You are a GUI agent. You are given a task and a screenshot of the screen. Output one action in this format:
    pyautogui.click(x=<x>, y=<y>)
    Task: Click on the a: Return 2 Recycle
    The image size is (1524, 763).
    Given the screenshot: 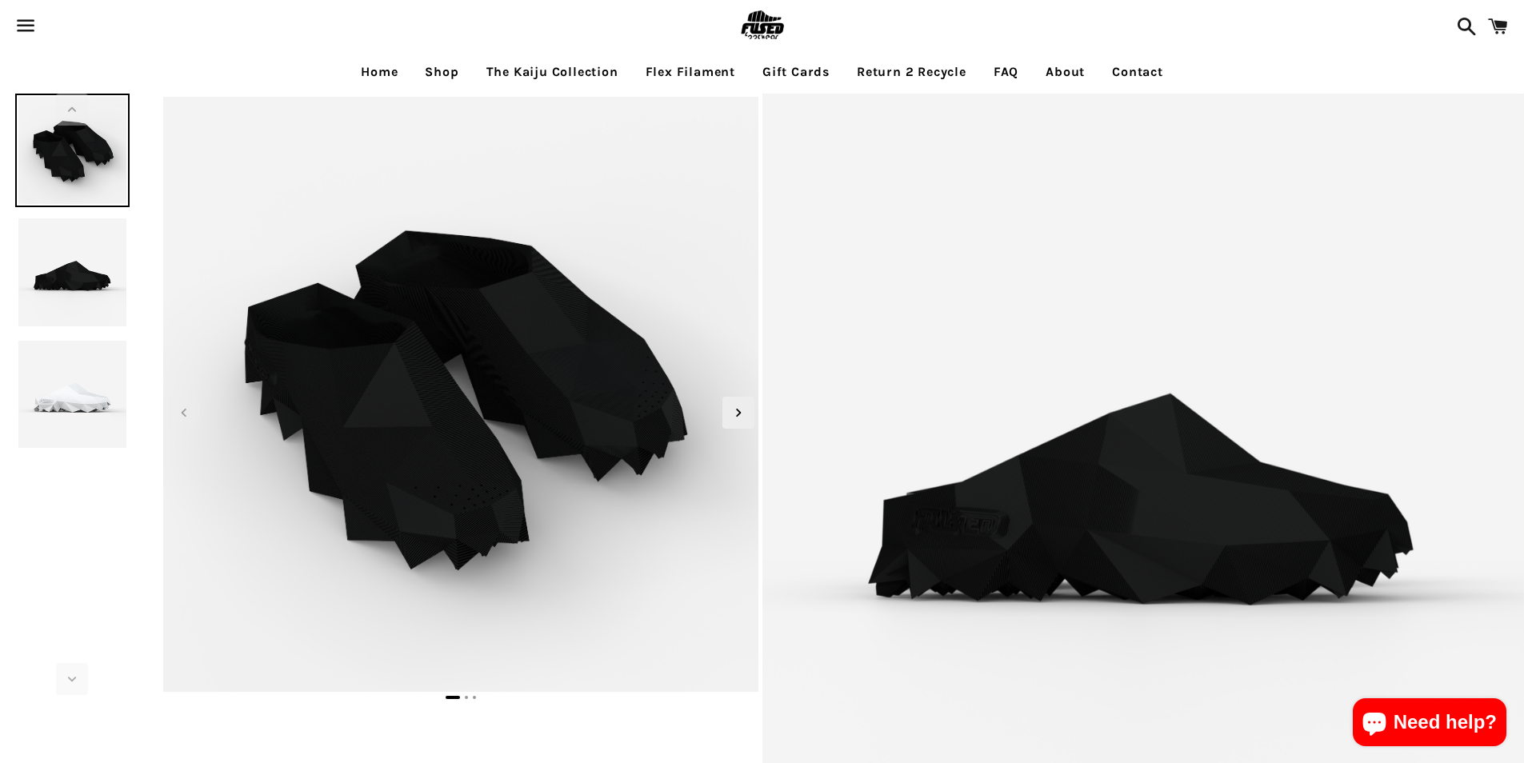 What is the action you would take?
    pyautogui.click(x=911, y=72)
    